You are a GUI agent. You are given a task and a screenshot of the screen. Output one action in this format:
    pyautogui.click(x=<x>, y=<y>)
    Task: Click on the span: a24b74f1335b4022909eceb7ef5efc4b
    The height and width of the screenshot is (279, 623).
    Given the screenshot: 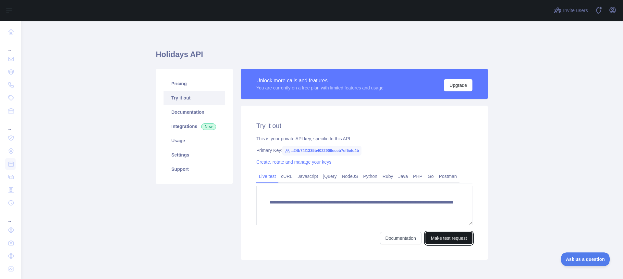 What is the action you would take?
    pyautogui.click(x=322, y=151)
    